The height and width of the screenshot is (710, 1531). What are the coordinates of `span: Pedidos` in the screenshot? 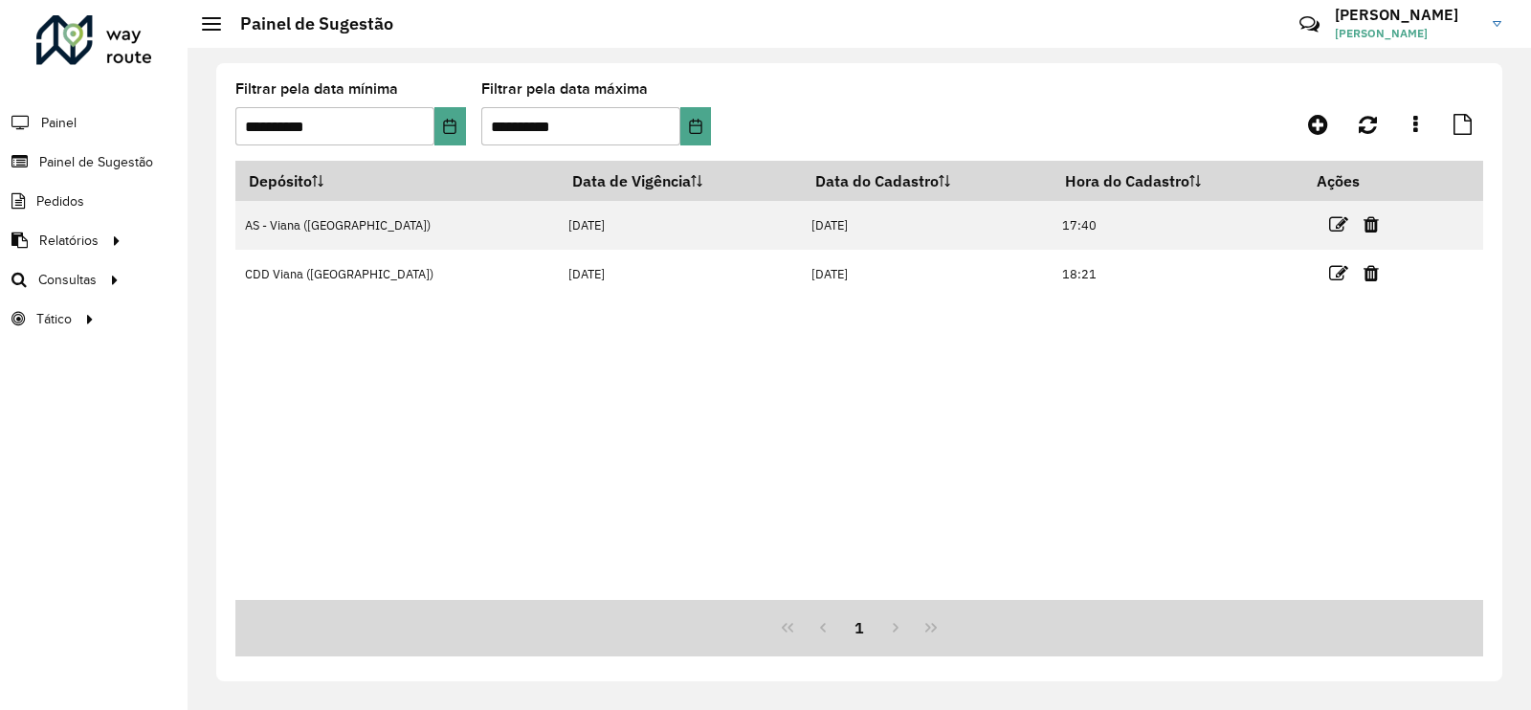 It's located at (60, 201).